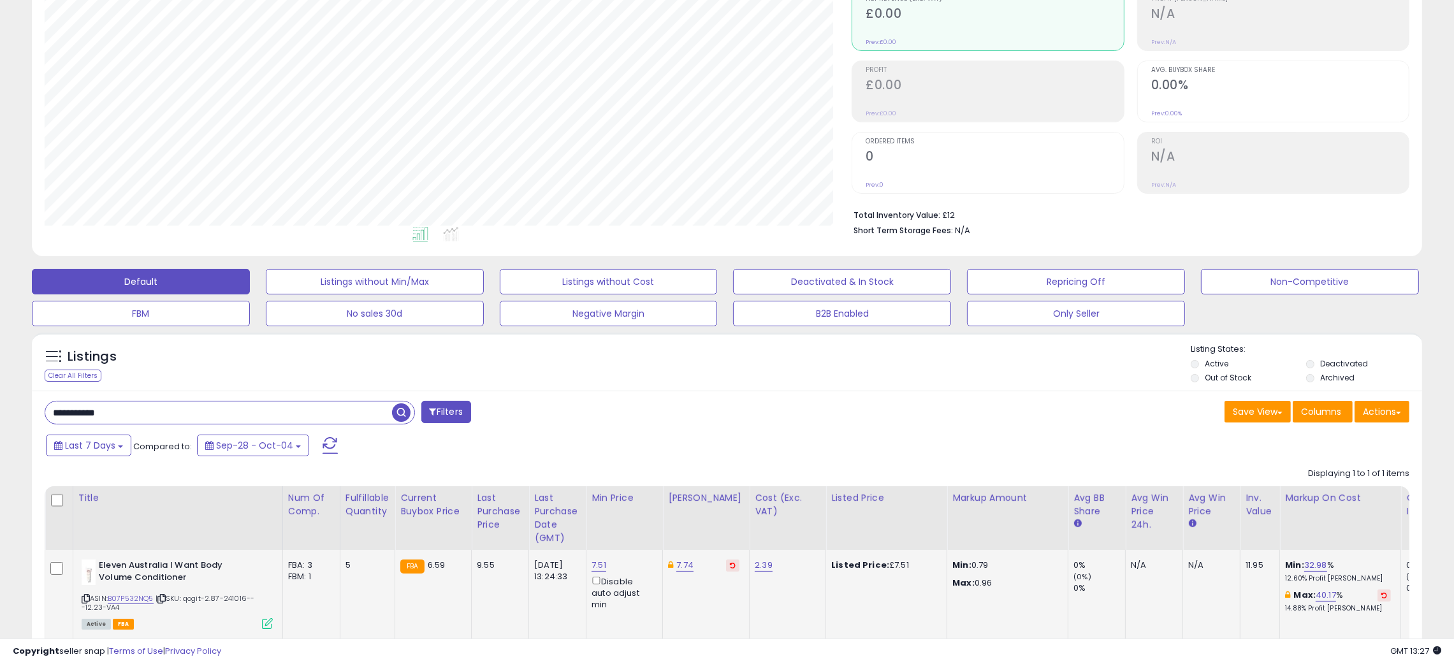  I want to click on div: Num of Comp., so click(311, 505).